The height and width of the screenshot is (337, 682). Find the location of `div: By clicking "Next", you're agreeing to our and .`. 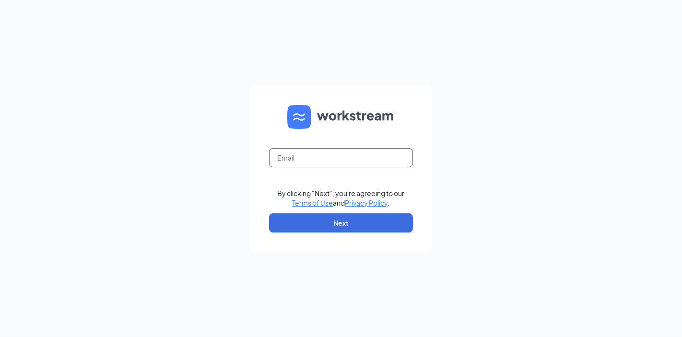

div: By clicking "Next", you're agreeing to our and . is located at coordinates (341, 198).